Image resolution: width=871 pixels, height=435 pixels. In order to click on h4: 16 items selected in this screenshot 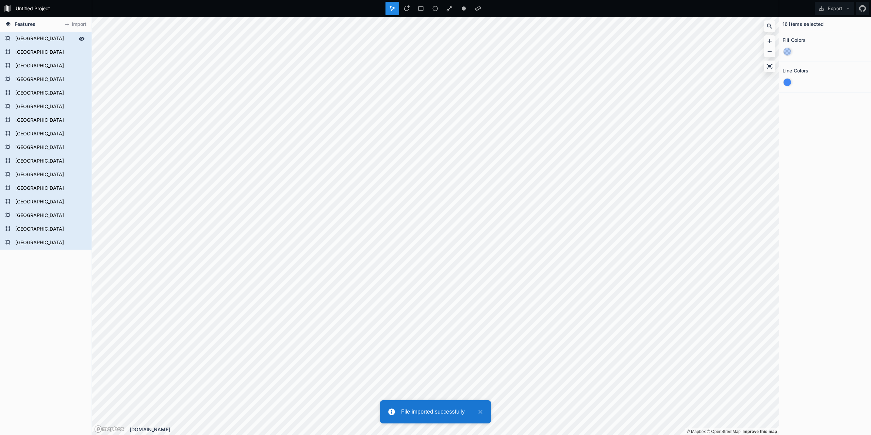, I will do `click(803, 24)`.